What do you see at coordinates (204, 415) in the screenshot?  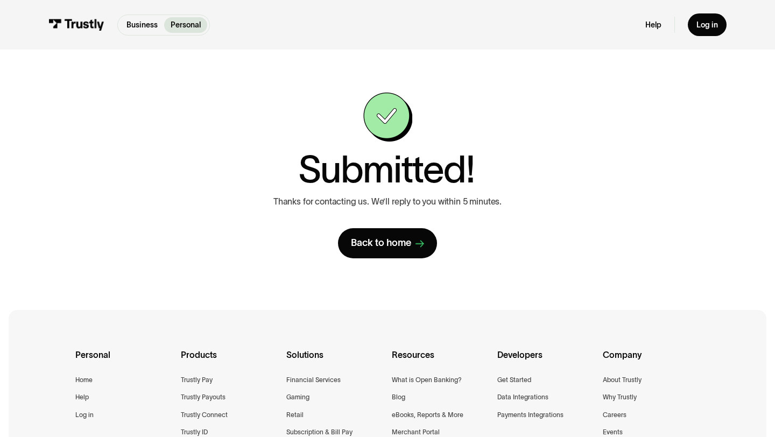 I see `div: Trustly Connect` at bounding box center [204, 415].